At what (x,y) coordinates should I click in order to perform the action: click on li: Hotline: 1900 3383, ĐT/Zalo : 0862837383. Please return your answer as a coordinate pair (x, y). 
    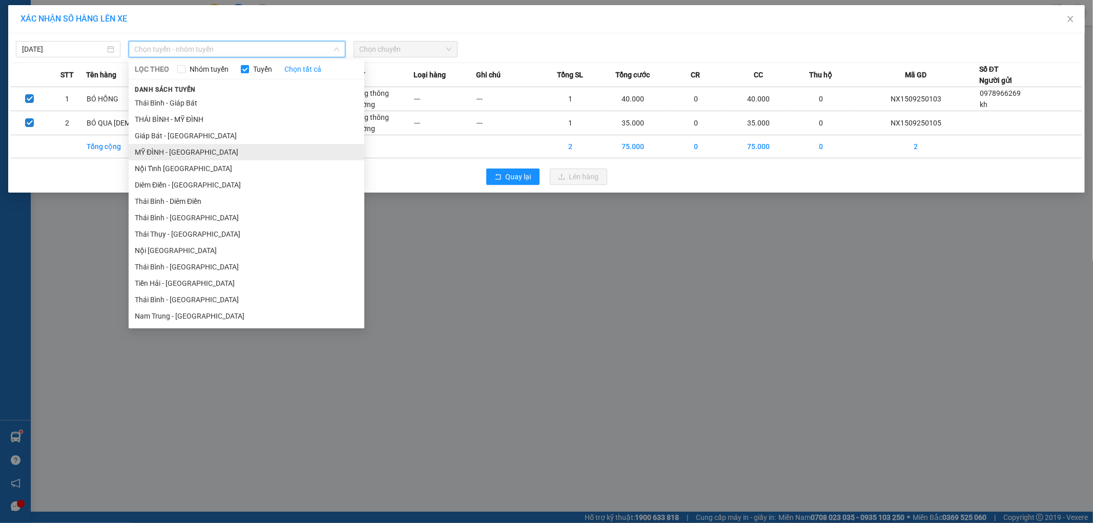
    Looking at the image, I should click on (262, 44).